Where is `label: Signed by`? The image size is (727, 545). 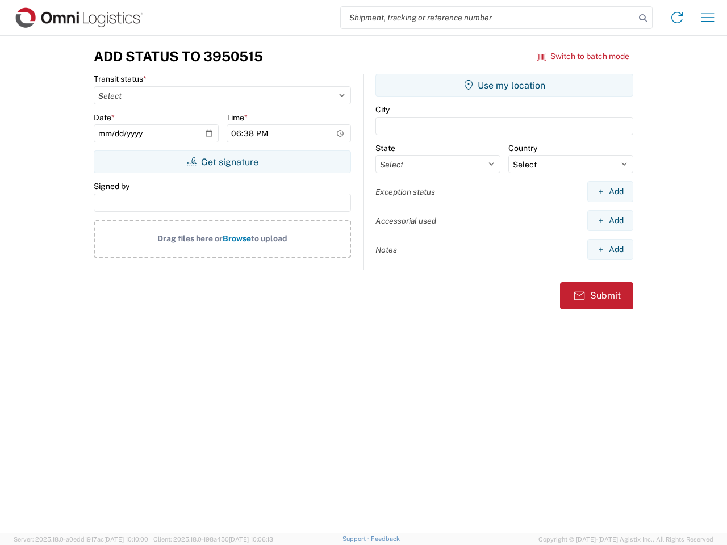
label: Signed by is located at coordinates (111, 186).